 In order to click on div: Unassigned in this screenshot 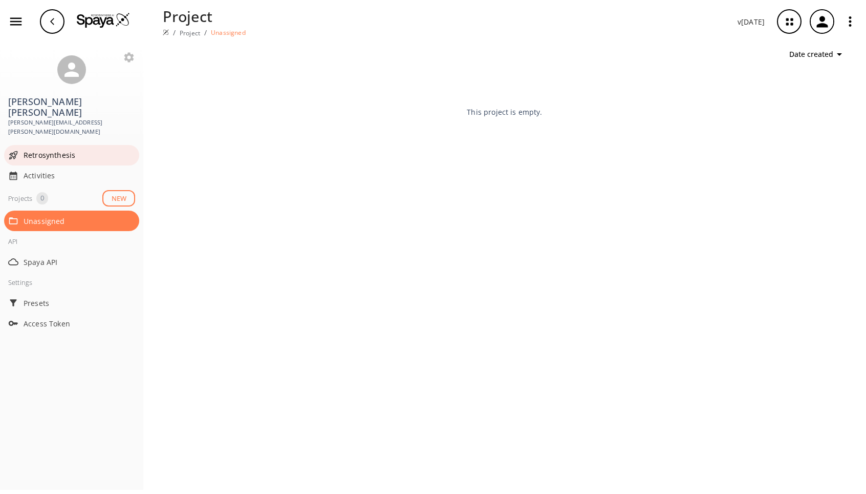, I will do `click(72, 221)`.